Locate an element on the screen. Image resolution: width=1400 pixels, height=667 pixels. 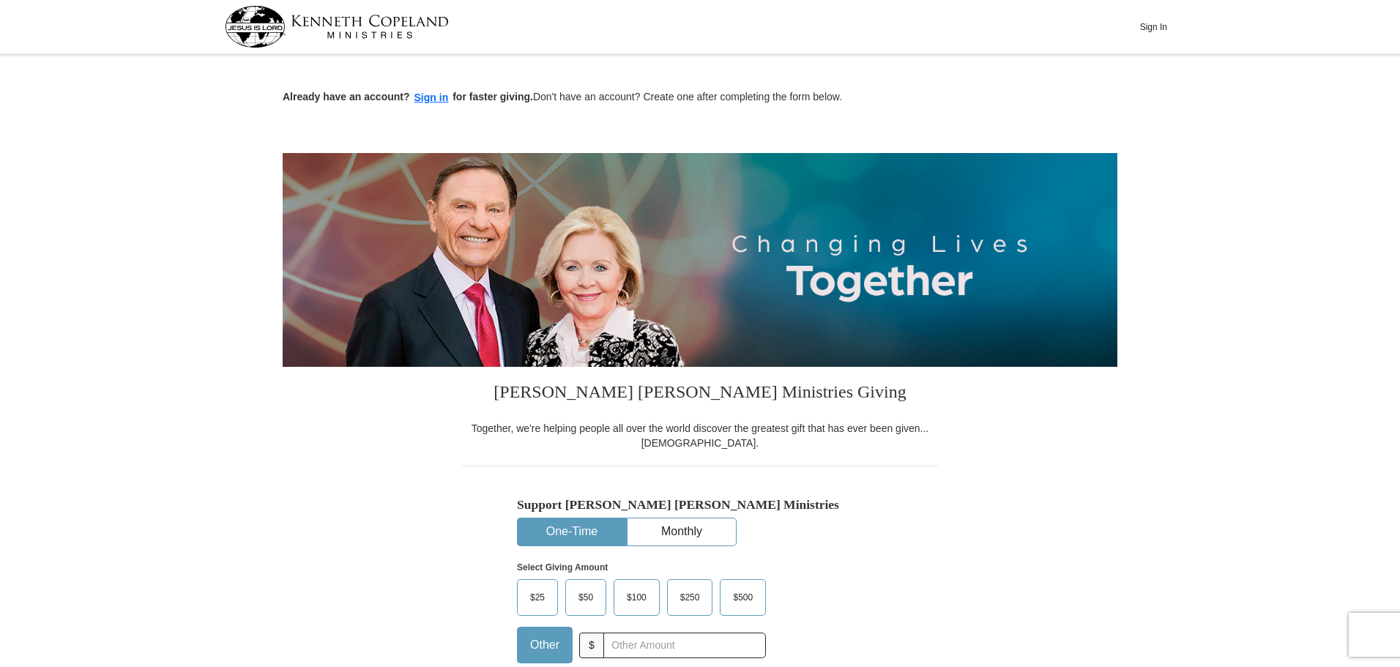
button: Monthly is located at coordinates (682, 531).